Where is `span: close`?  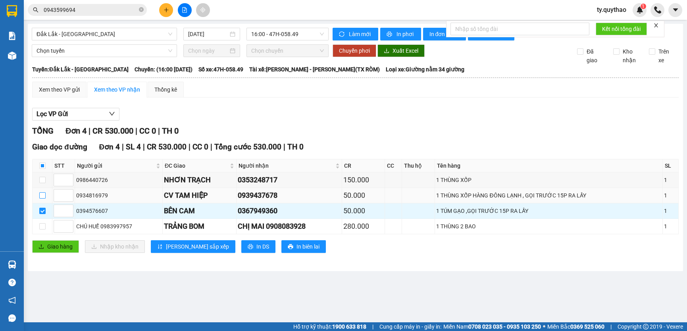
span: close is located at coordinates (656, 25).